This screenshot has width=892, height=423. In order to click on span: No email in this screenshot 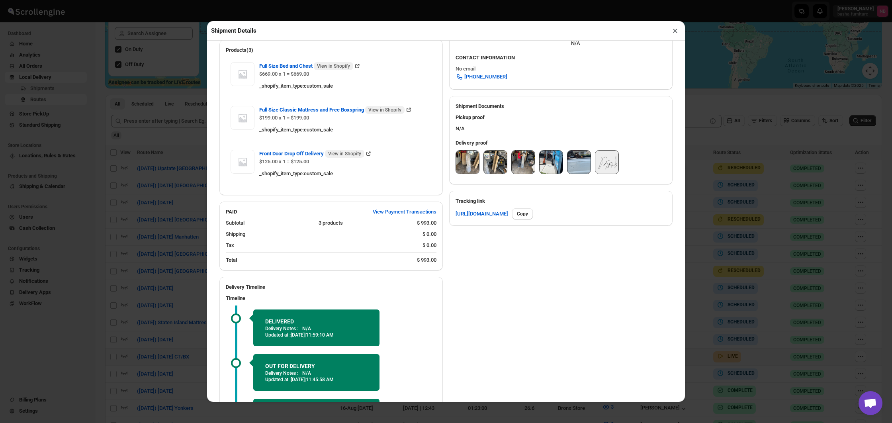, I will do `click(465, 68)`.